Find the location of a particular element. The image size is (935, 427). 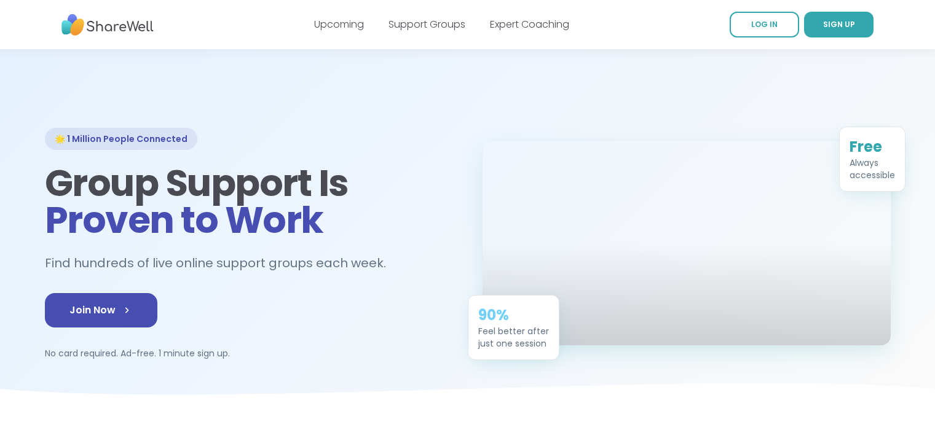

a: Join Now is located at coordinates (101, 310).